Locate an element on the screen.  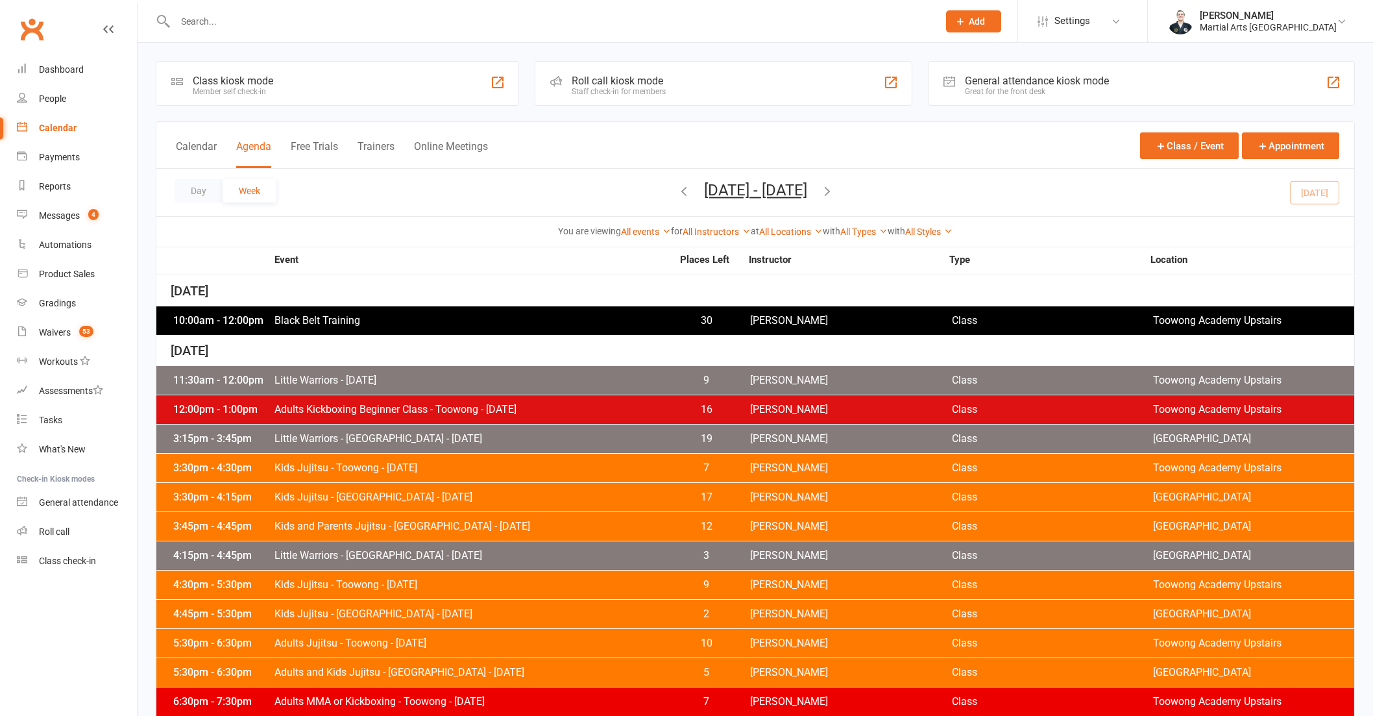
button: Online Meetings is located at coordinates (451, 154).